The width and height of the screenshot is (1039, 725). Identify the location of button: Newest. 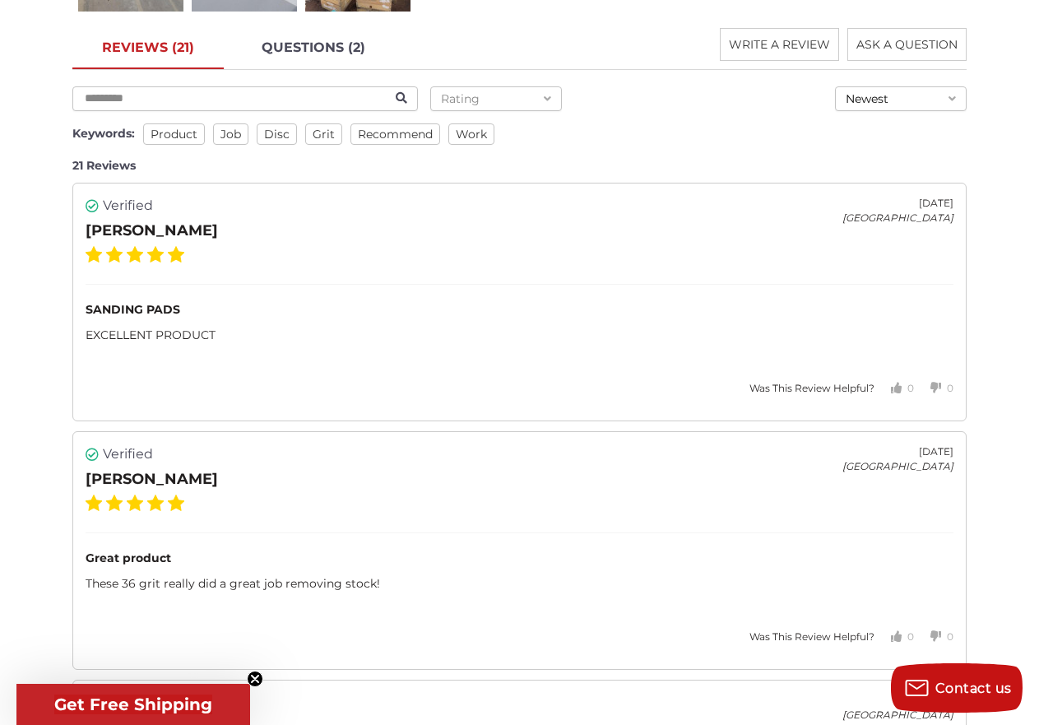
(901, 99).